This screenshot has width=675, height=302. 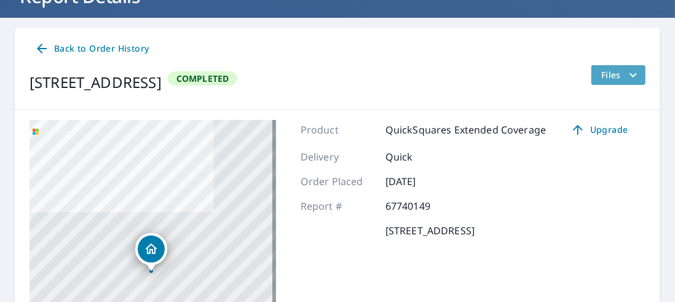 I want to click on p: 67740149, so click(x=422, y=206).